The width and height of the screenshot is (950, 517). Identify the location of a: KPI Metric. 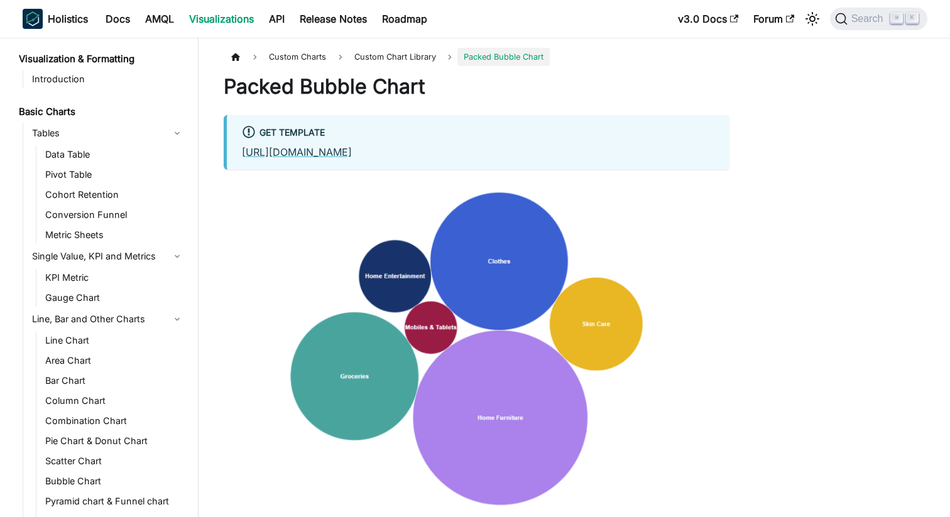
(114, 278).